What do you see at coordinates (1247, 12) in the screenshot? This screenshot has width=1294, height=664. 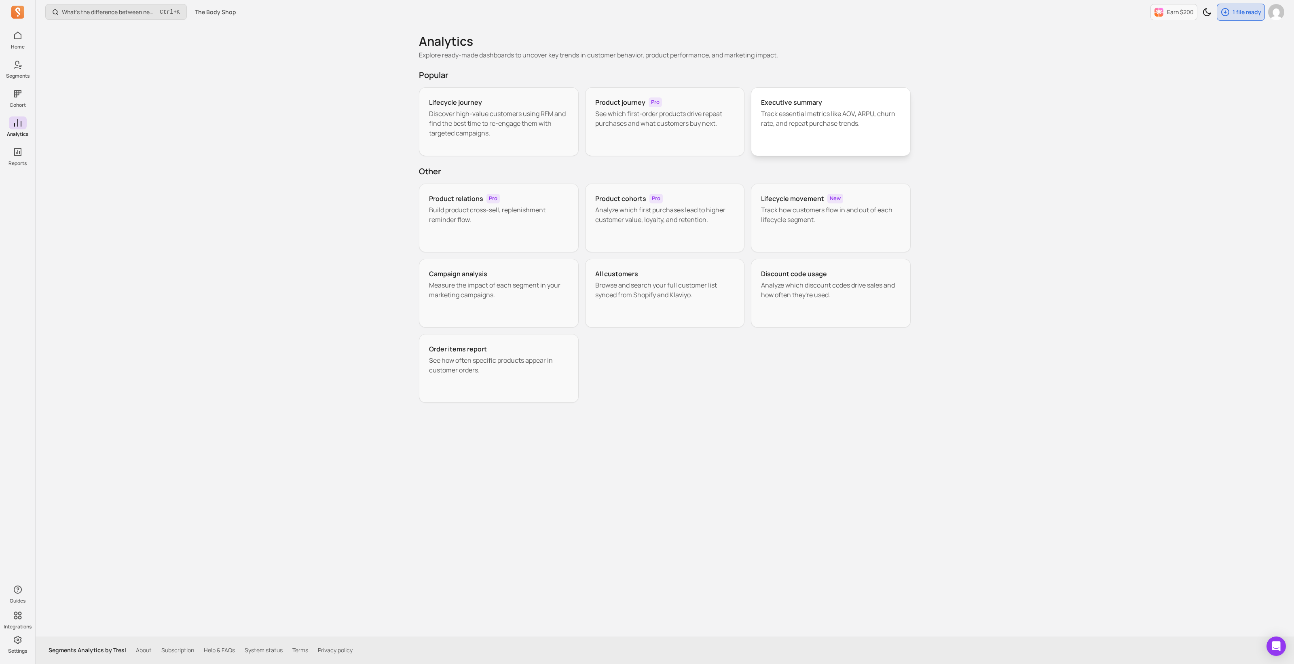 I see `p: 1 file ready` at bounding box center [1247, 12].